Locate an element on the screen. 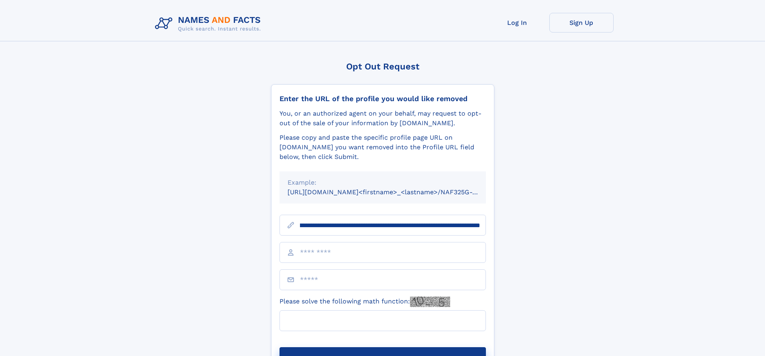 This screenshot has width=765, height=356. div: Example: is located at coordinates (383, 183).